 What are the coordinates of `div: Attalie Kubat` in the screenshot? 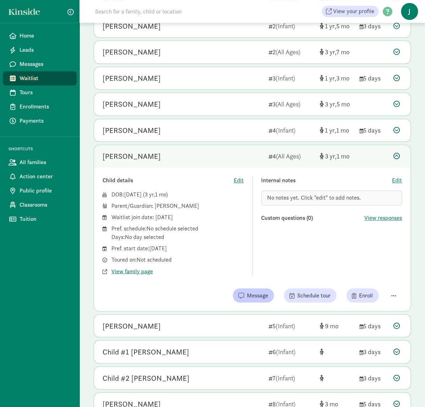 It's located at (131, 52).